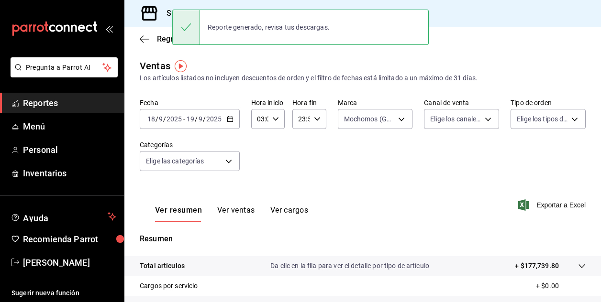 This screenshot has width=601, height=302. I want to click on span: Pregunta a Parrot AI, so click(64, 67).